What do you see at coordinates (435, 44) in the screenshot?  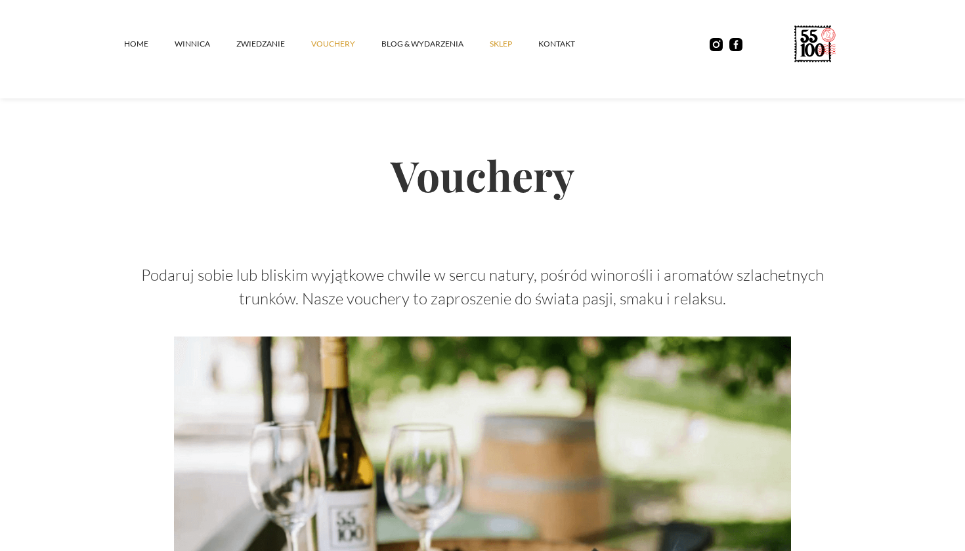 I see `a: Blog & Wydarzenia` at bounding box center [435, 44].